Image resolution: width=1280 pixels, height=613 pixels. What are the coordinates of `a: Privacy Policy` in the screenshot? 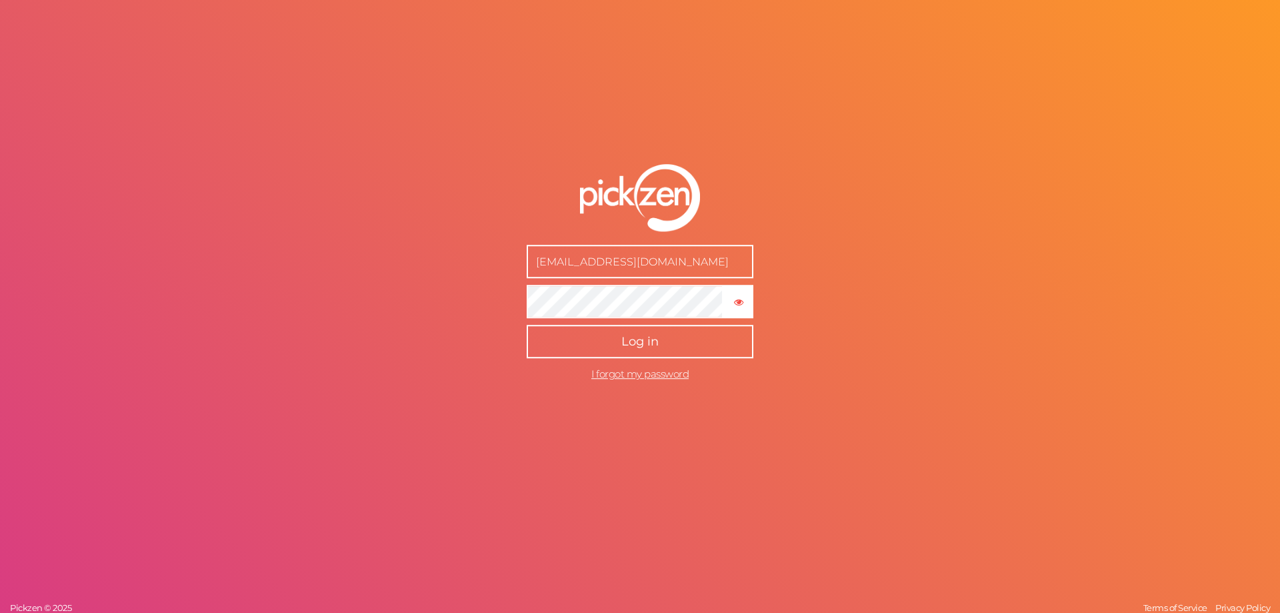 It's located at (1242, 607).